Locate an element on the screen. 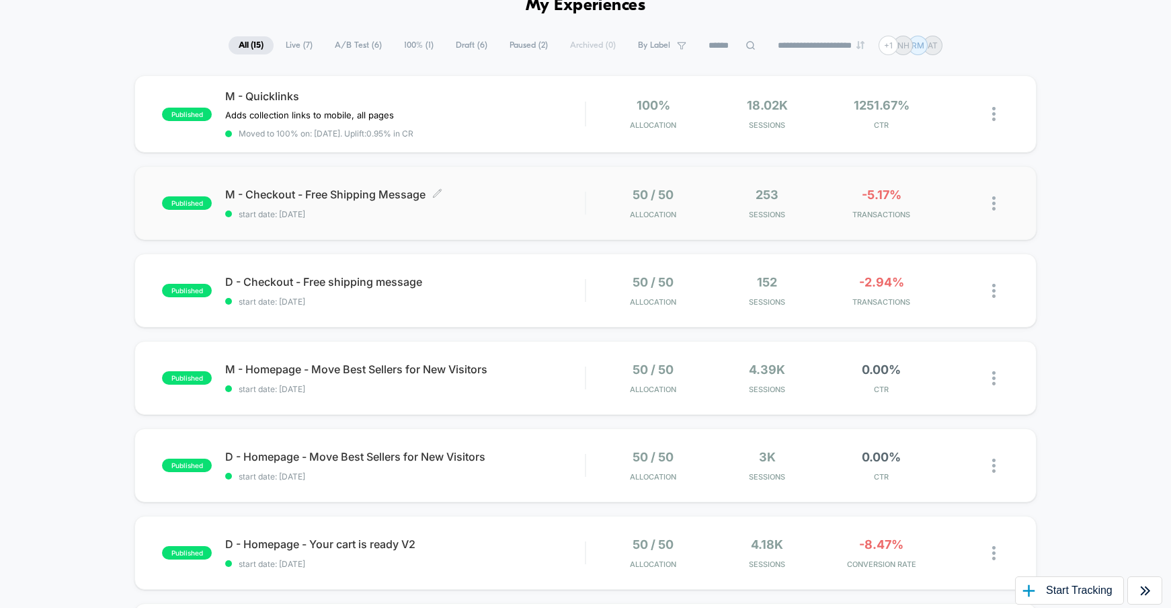 Image resolution: width=1171 pixels, height=608 pixels. span: 100% is located at coordinates (653, 105).